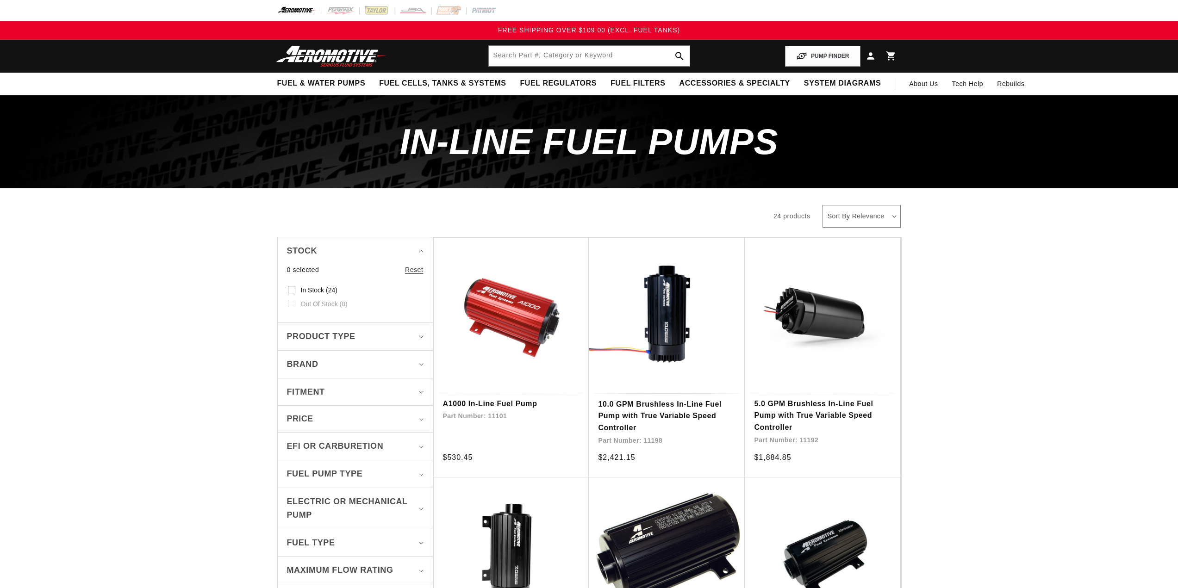 The width and height of the screenshot is (1178, 588). I want to click on span: Accessories & Specialty, so click(735, 83).